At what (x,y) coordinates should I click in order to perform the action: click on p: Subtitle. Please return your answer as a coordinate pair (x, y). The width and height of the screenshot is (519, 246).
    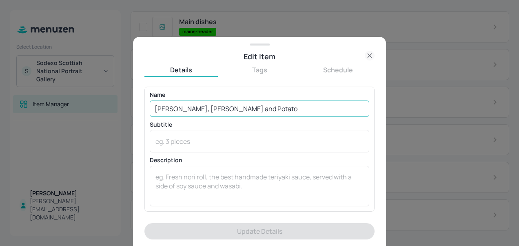
    Looking at the image, I should click on (260, 124).